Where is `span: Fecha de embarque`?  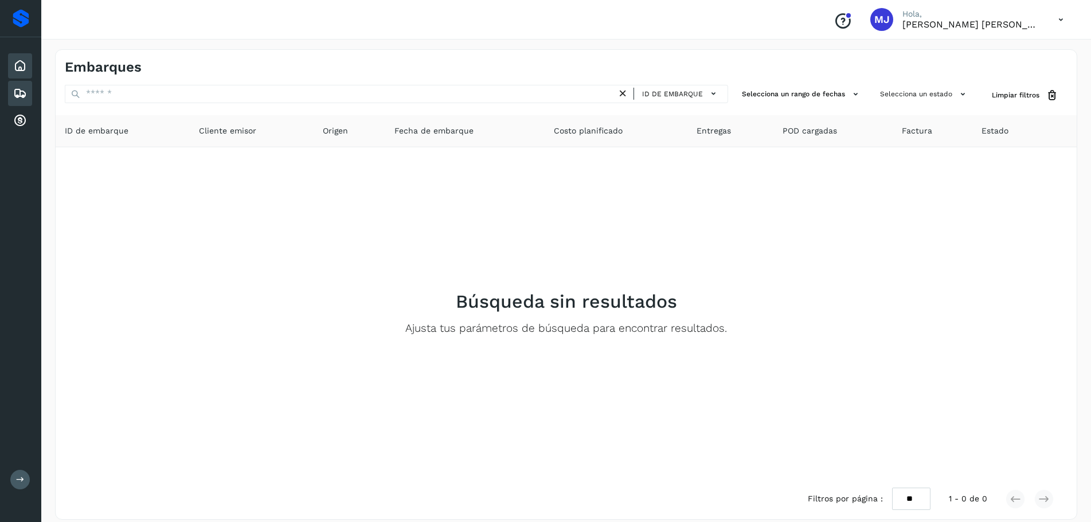
span: Fecha de embarque is located at coordinates (434, 131).